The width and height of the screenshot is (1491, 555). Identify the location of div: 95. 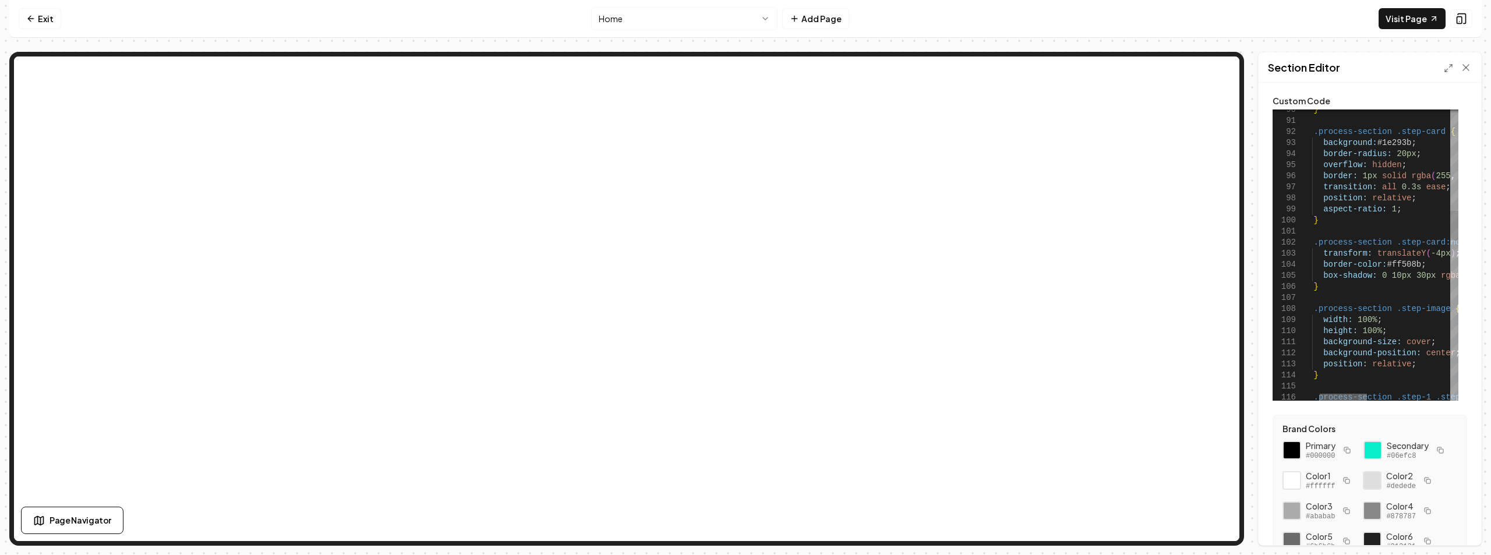
(1284, 165).